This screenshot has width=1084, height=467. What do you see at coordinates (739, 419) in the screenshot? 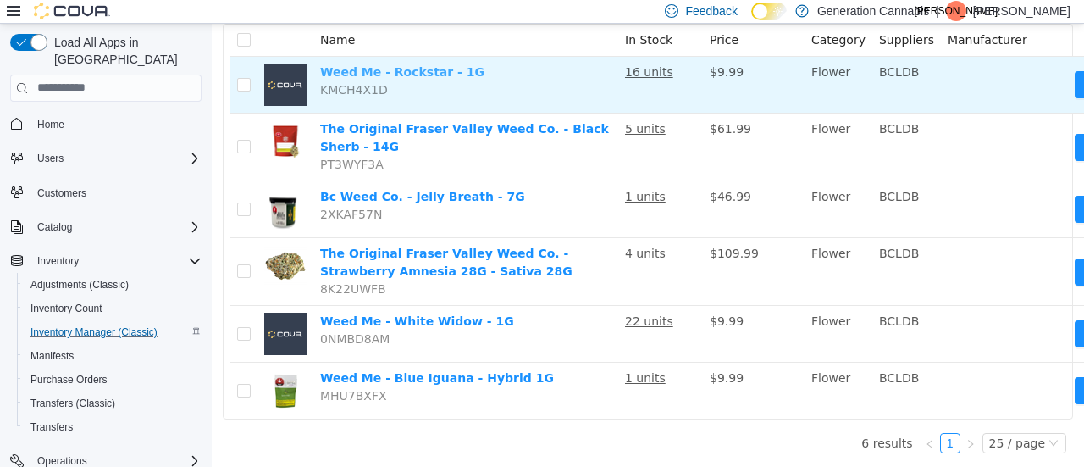
I see `li: 1` at bounding box center [739, 419].